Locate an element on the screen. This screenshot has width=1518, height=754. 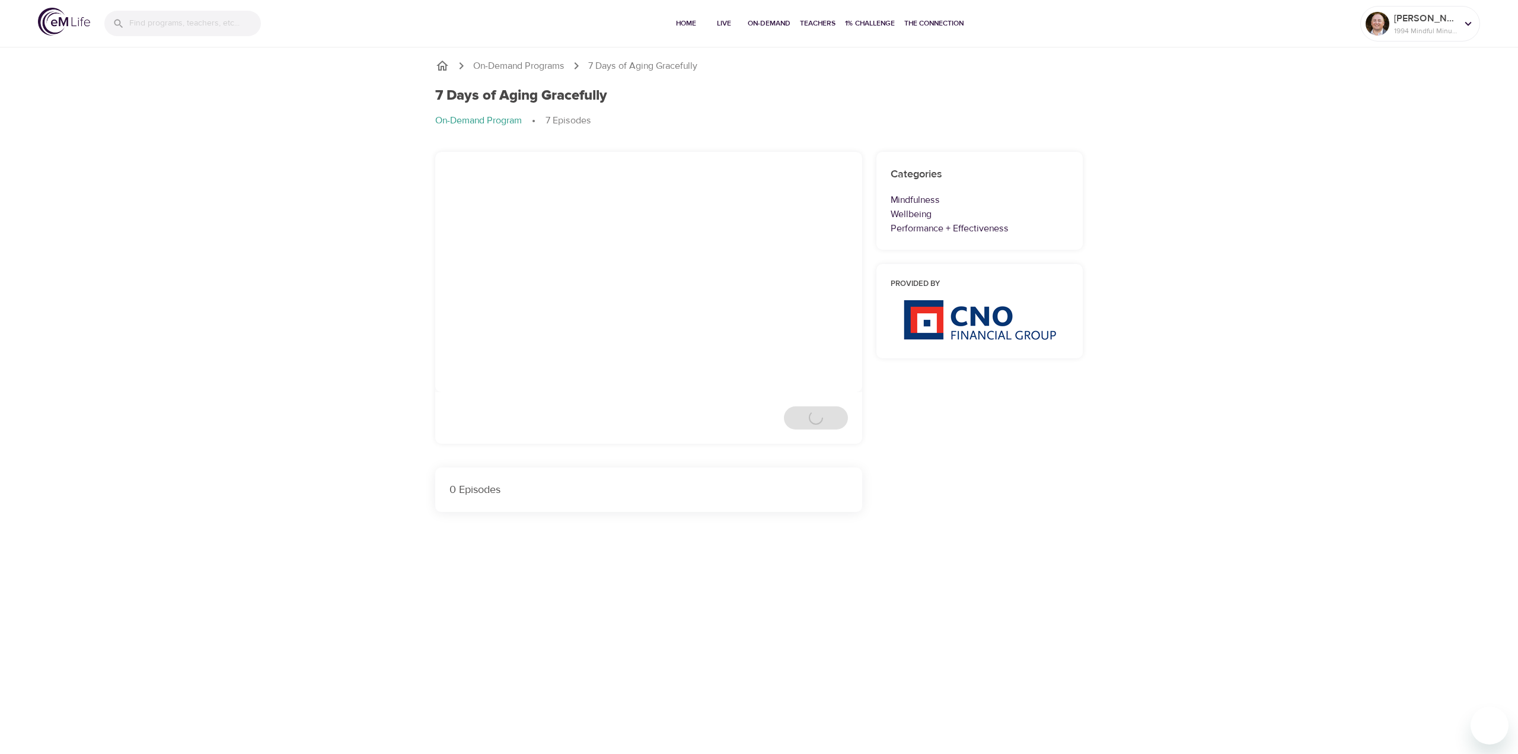
input: Find programs, teachers, etc... is located at coordinates (195, 23).